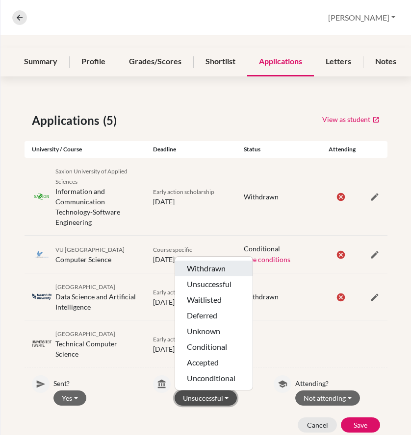 The height and width of the screenshot is (435, 411). What do you see at coordinates (327, 398) in the screenshot?
I see `button: Not attending` at bounding box center [327, 398].